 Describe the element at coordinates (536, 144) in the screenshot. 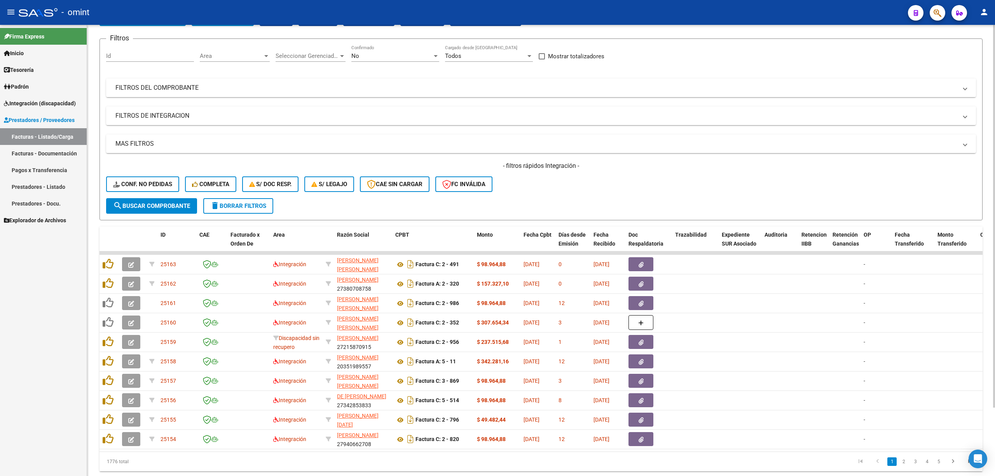

I see `mat-panel-title: MAS FILTROS` at that location.